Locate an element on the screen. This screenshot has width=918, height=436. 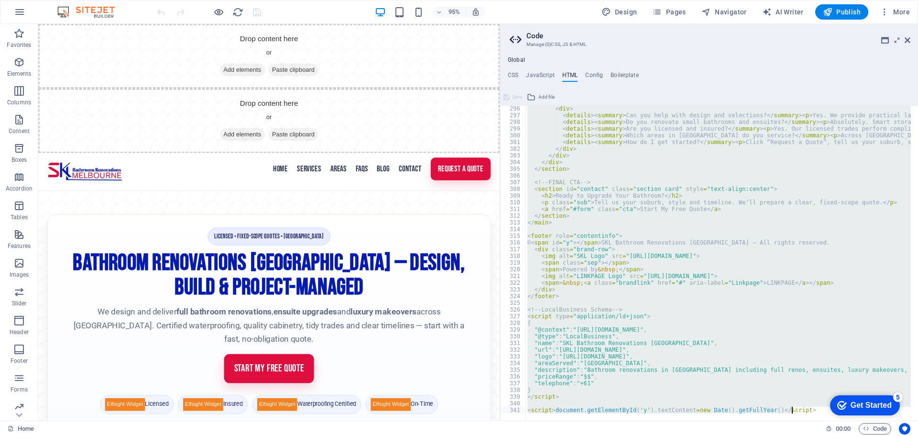
div: 334 is located at coordinates (514, 363).